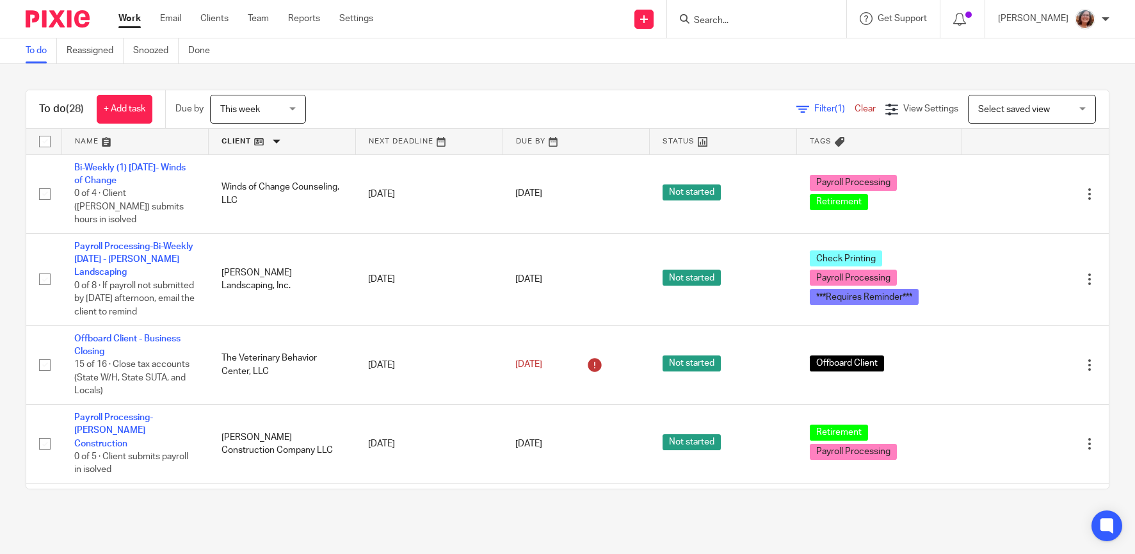 The width and height of the screenshot is (1135, 554). I want to click on td: The Veterinary Behavior Center, LLC, so click(282, 364).